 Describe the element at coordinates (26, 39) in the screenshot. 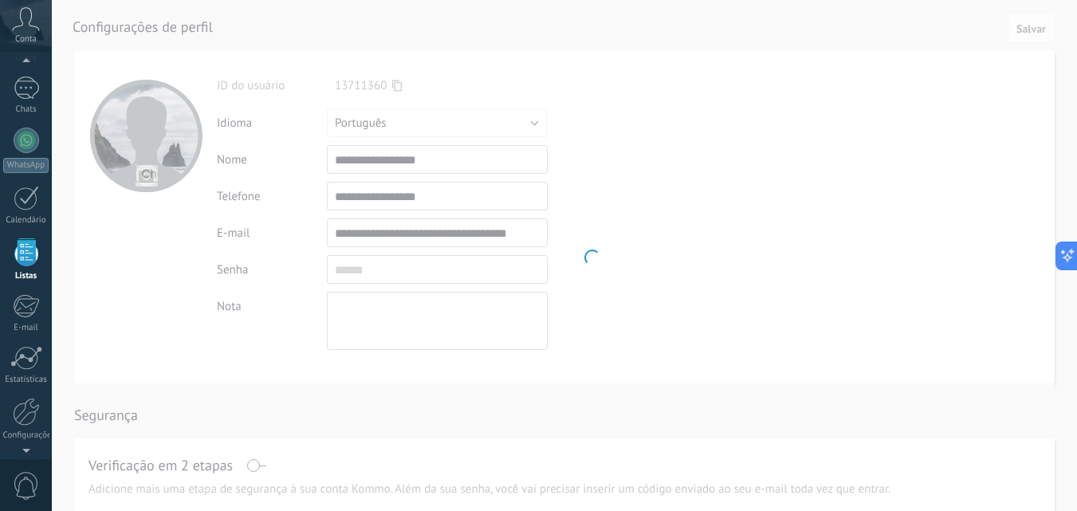

I see `span: Conta` at that location.